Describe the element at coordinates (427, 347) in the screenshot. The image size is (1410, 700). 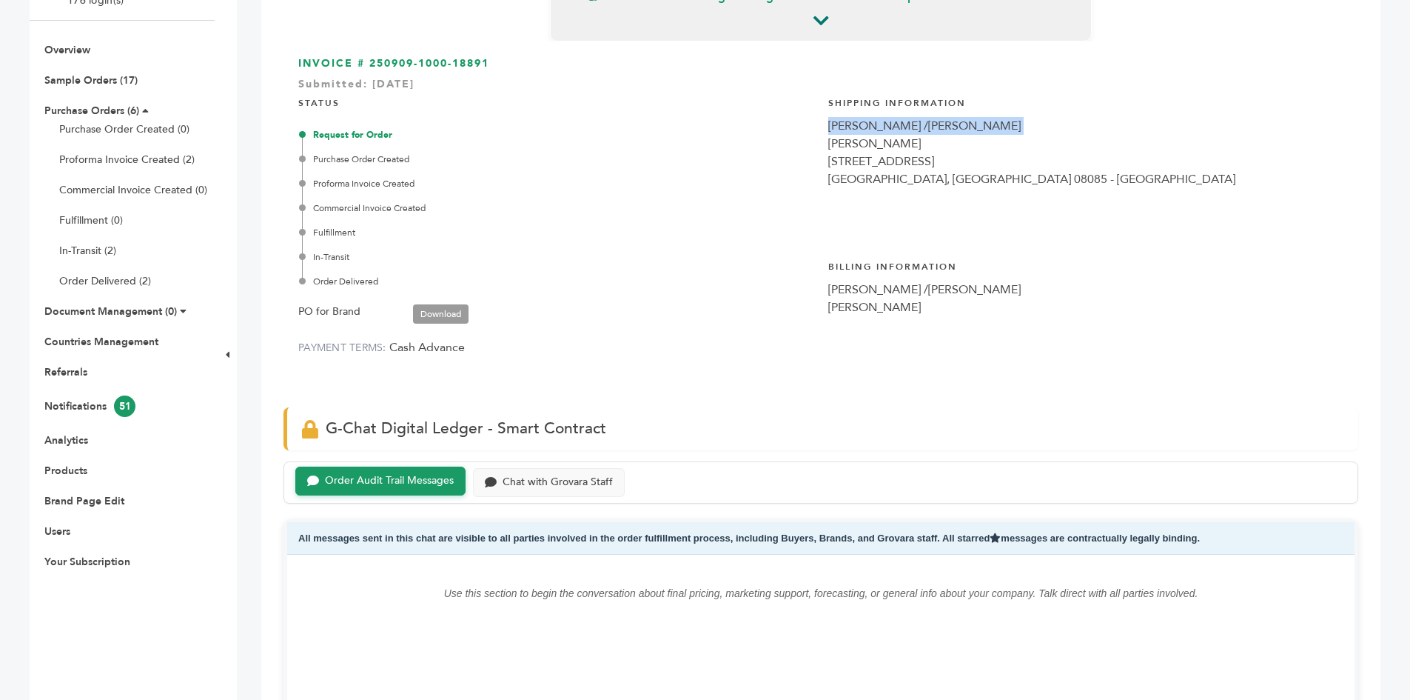
I see `span: Cash Advance` at that location.